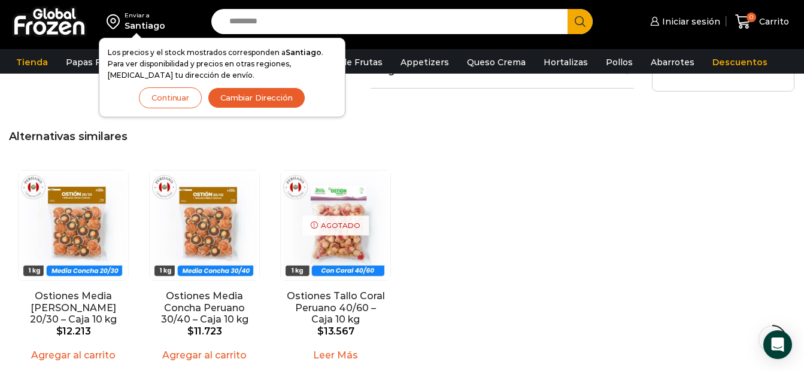 This screenshot has width=804, height=371. I want to click on p: Los precios y el stock mostrados corresponden a . Para ver disponibilidad y precios en otras regi..., so click(222, 64).